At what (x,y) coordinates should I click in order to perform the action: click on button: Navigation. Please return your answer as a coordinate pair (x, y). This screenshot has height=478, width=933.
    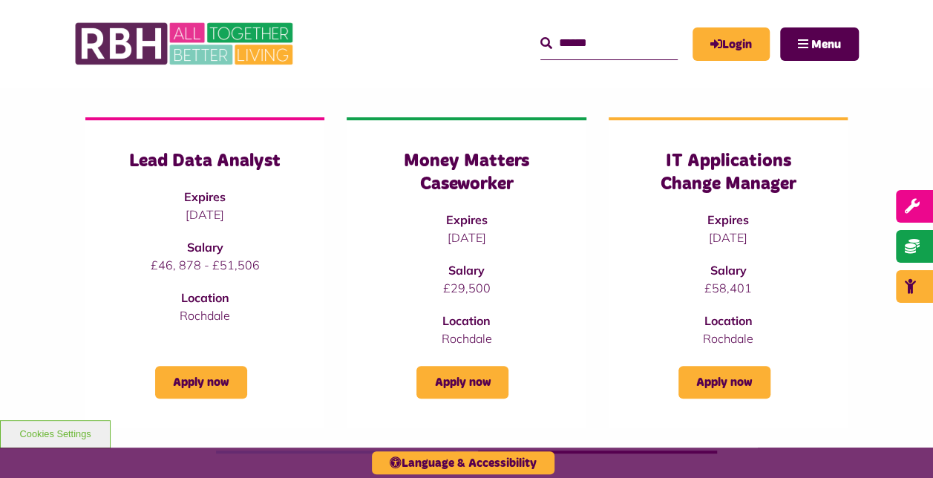
    Looking at the image, I should click on (820, 44).